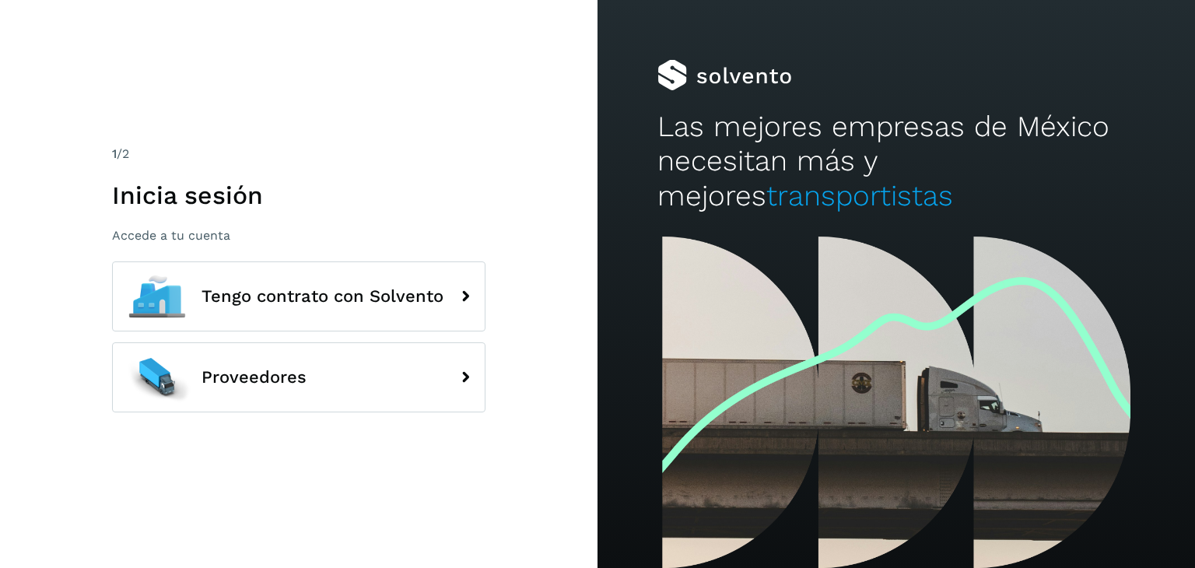 Image resolution: width=1195 pixels, height=568 pixels. What do you see at coordinates (299, 296) in the screenshot?
I see `button: Tengo contrato con Solvento` at bounding box center [299, 296].